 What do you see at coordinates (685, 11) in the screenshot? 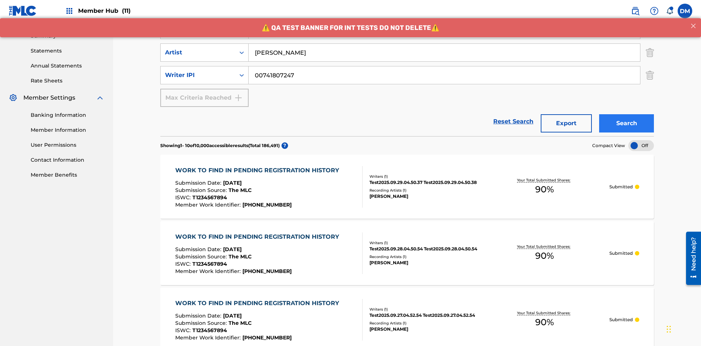
I see `div: User Menu` at bounding box center [685, 11].